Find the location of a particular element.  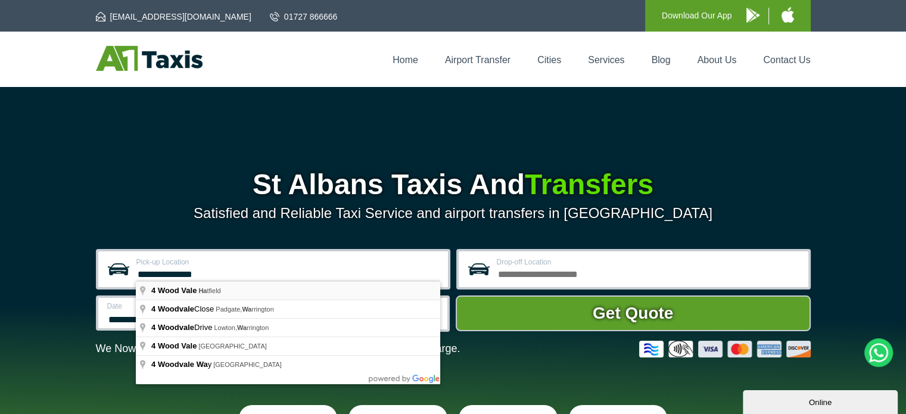

span: Close is located at coordinates (183, 309).